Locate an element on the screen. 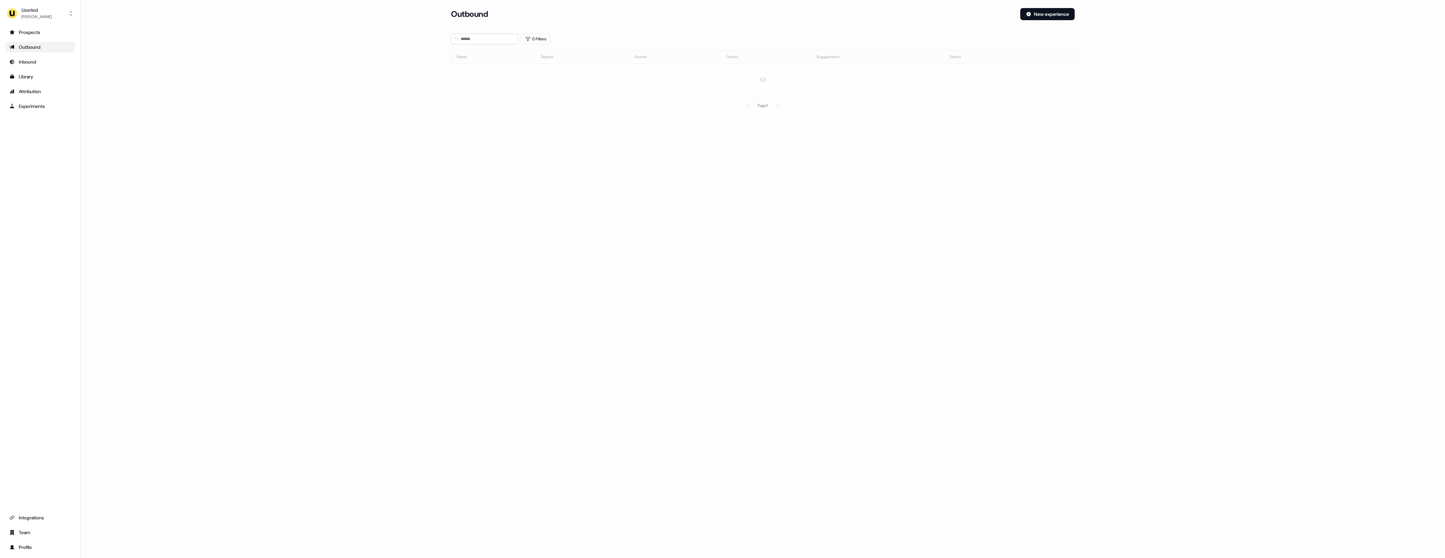 The image size is (1445, 558). div: Experiments is located at coordinates (40, 106).